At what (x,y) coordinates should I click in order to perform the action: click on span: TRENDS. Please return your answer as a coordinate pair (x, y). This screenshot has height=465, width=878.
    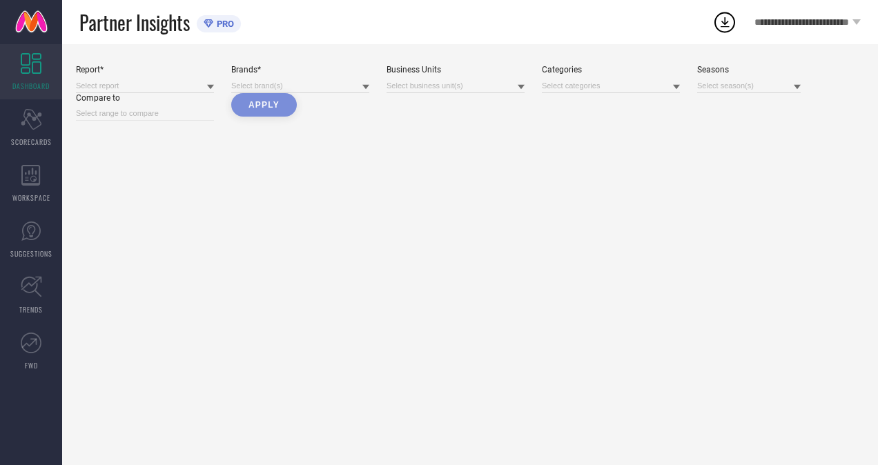
    Looking at the image, I should click on (31, 309).